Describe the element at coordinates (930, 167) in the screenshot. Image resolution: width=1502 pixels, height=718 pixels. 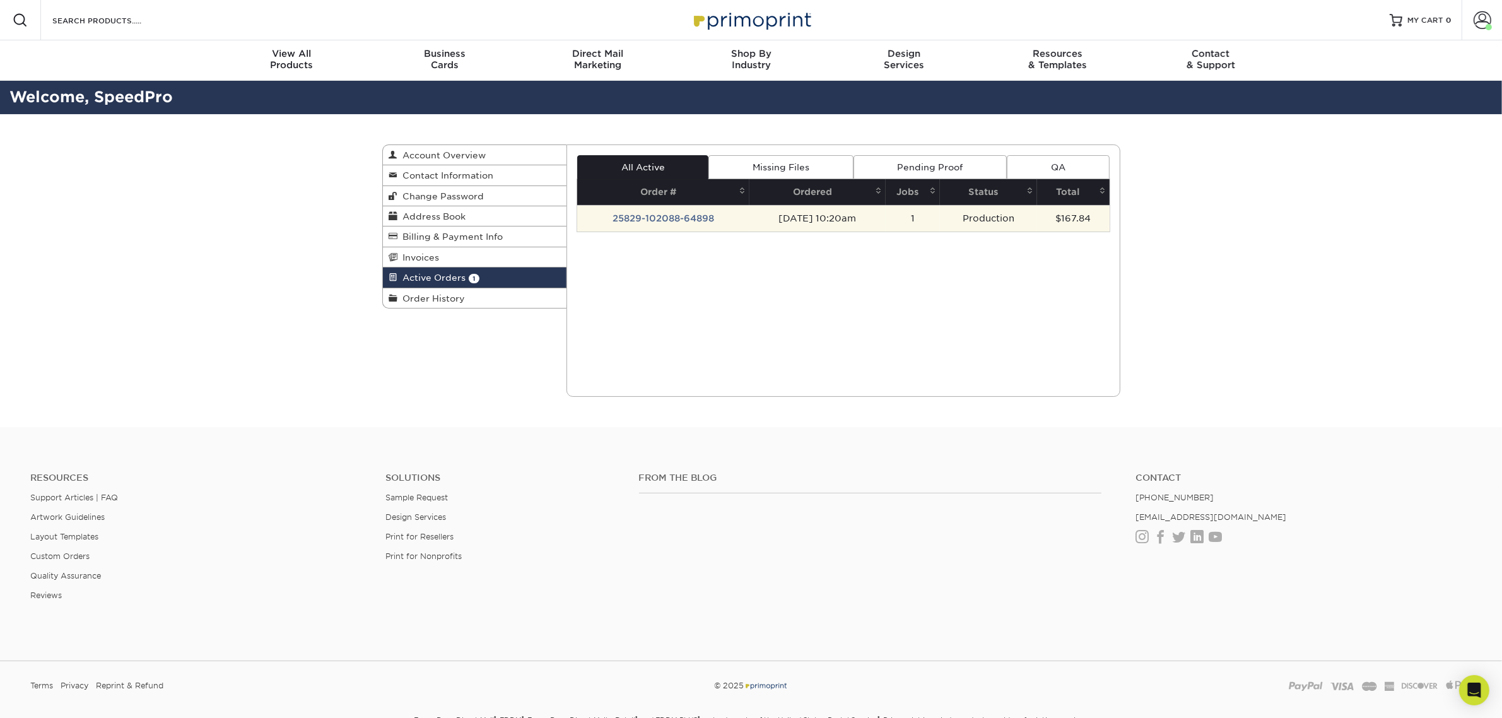
I see `a: Pending Proof` at that location.